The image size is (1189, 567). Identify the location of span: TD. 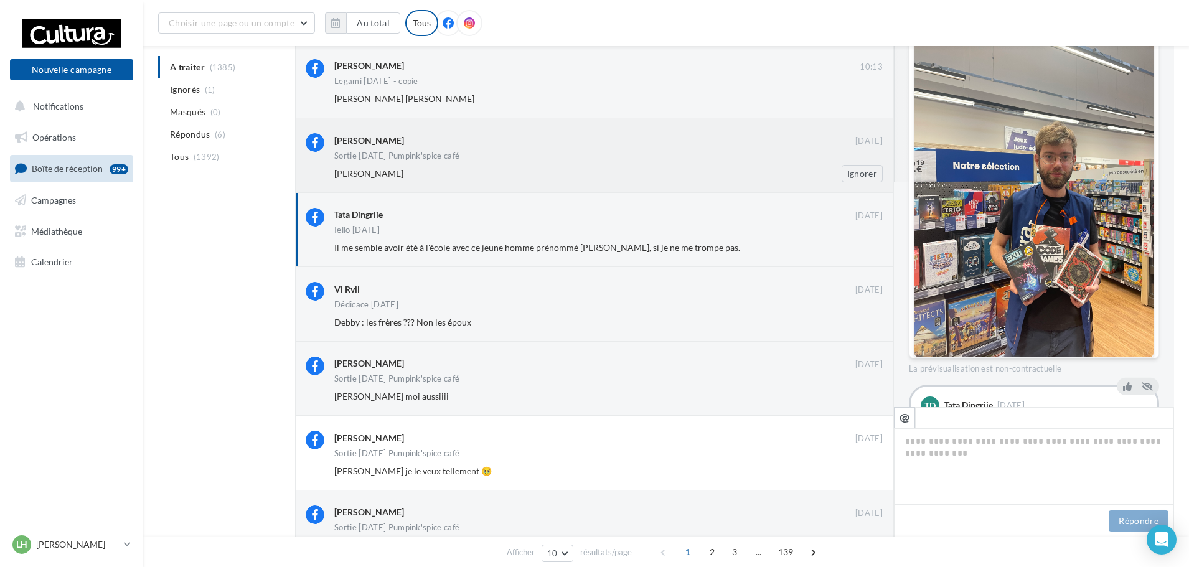
(930, 406).